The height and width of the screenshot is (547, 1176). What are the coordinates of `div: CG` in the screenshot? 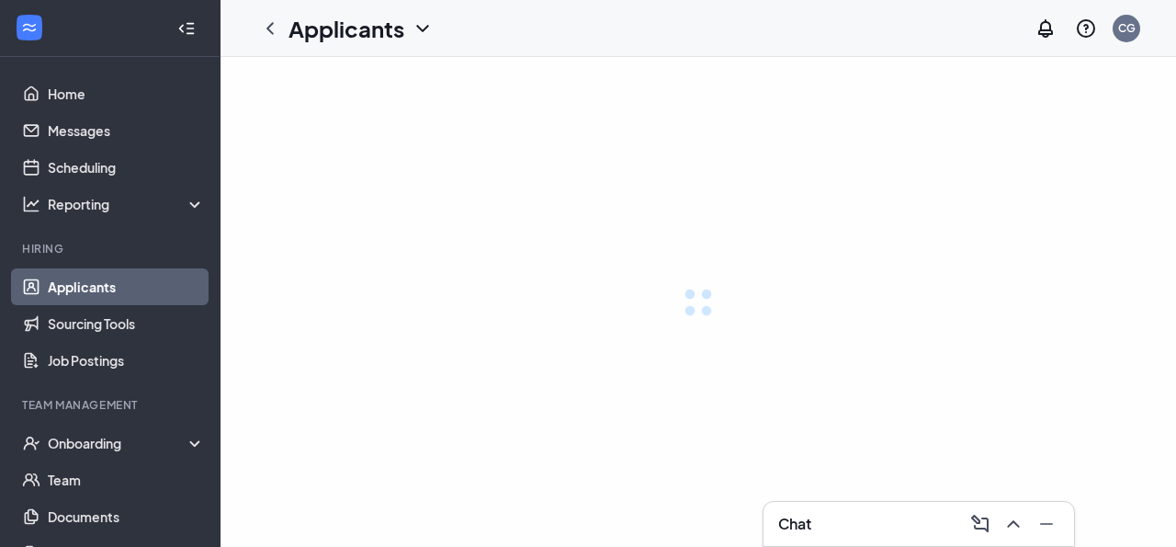 It's located at (1127, 28).